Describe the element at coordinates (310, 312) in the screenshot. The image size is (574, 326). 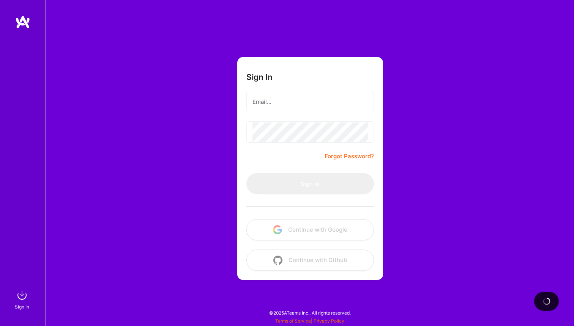
I see `div: © 2025 ATeams Inc., All rights reserved.` at that location.